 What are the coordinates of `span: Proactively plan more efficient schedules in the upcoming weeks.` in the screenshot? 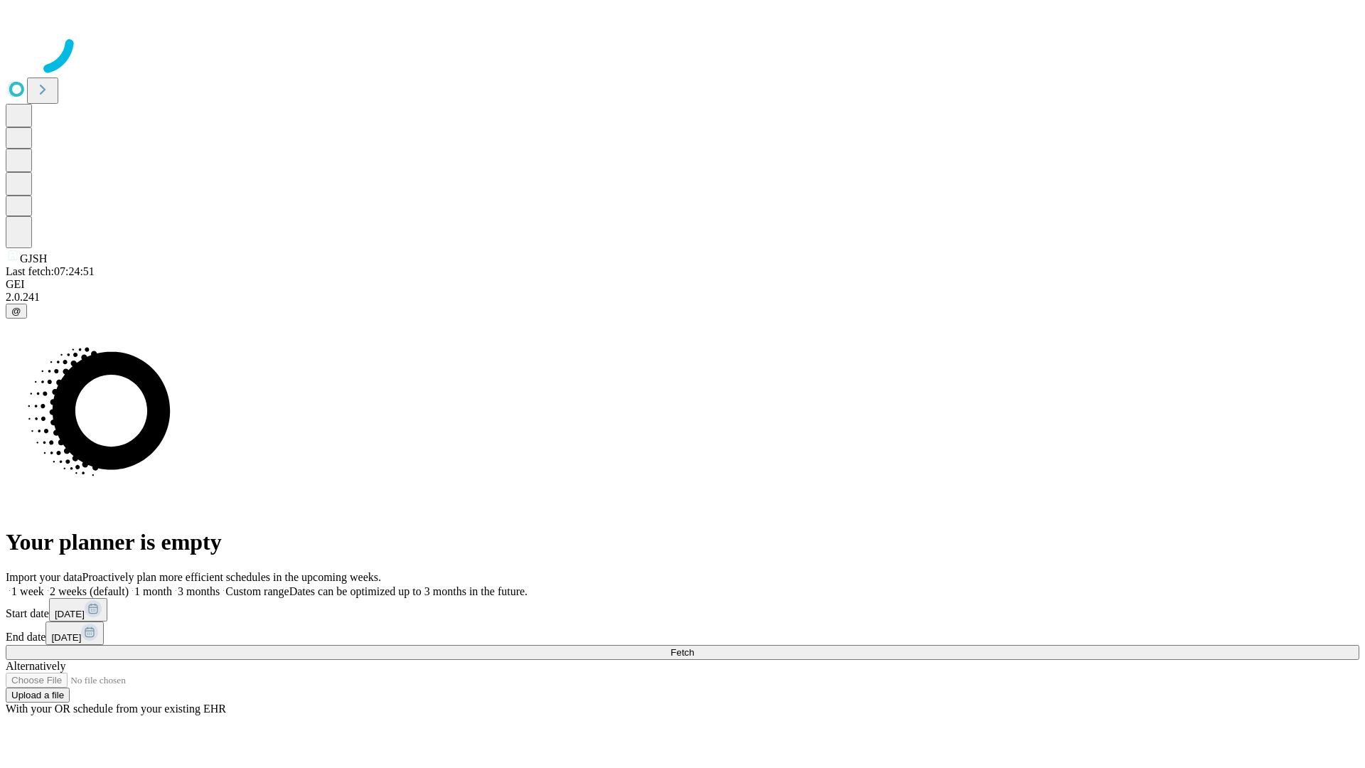 It's located at (232, 576).